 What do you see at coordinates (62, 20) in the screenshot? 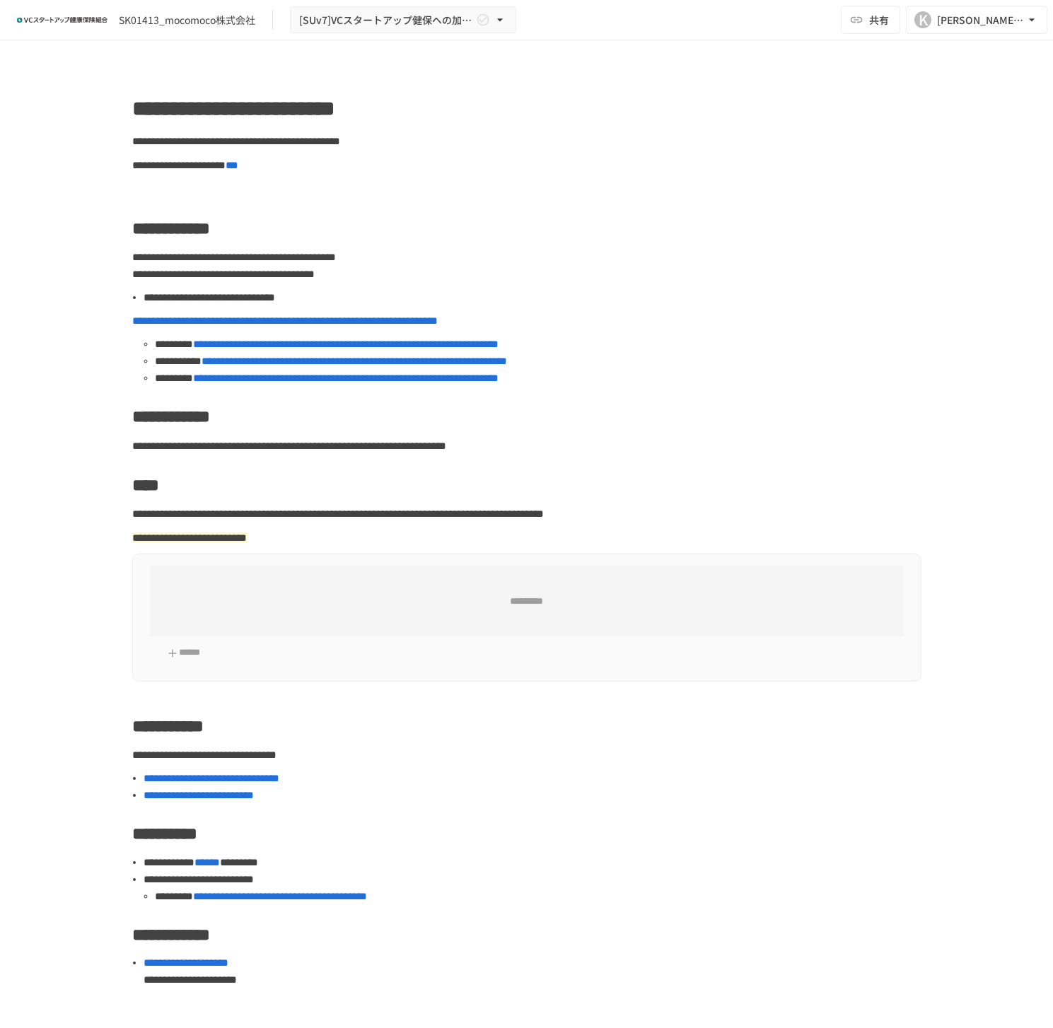
I see `img: ZDfHsVrhrXUoWEWGWYf8C4Fv4dEjYTEDCNvmL73B7ox` at bounding box center [62, 20].